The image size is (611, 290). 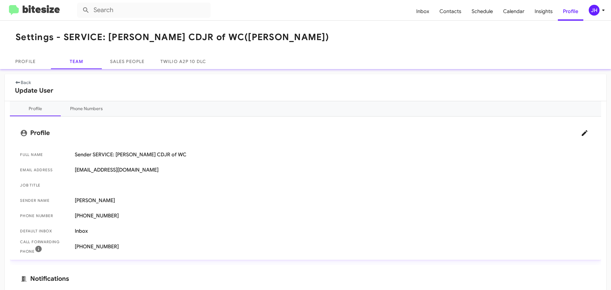 I want to click on a: Calendar, so click(x=514, y=11).